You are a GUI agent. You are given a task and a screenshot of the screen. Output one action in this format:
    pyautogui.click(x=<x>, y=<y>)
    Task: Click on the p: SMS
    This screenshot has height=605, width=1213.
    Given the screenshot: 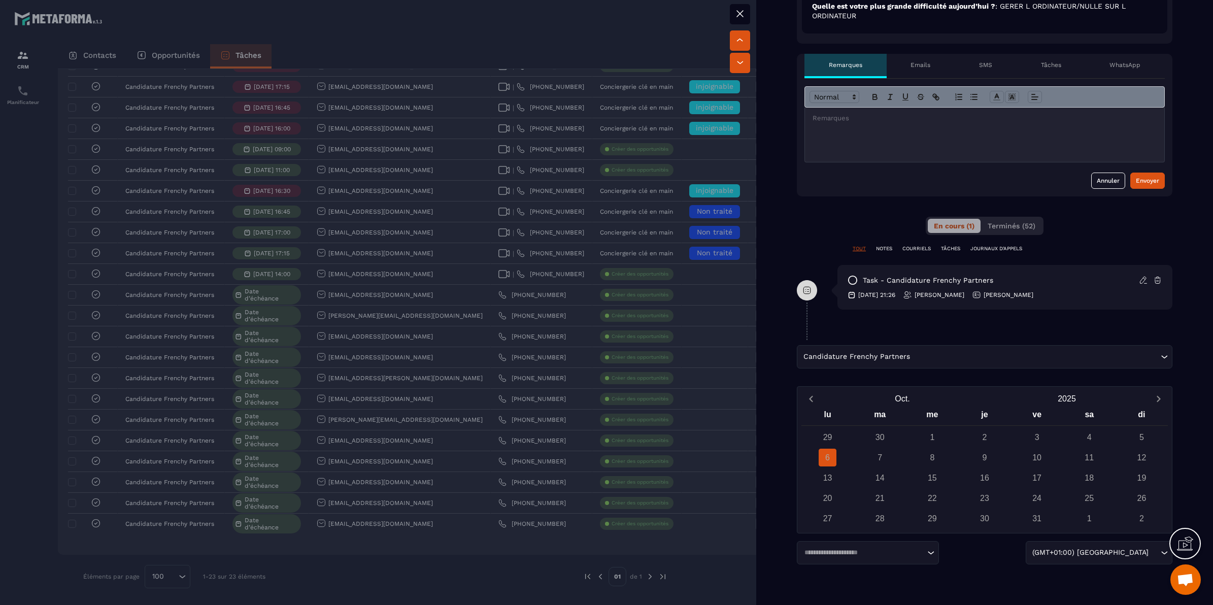 What is the action you would take?
    pyautogui.click(x=986, y=65)
    